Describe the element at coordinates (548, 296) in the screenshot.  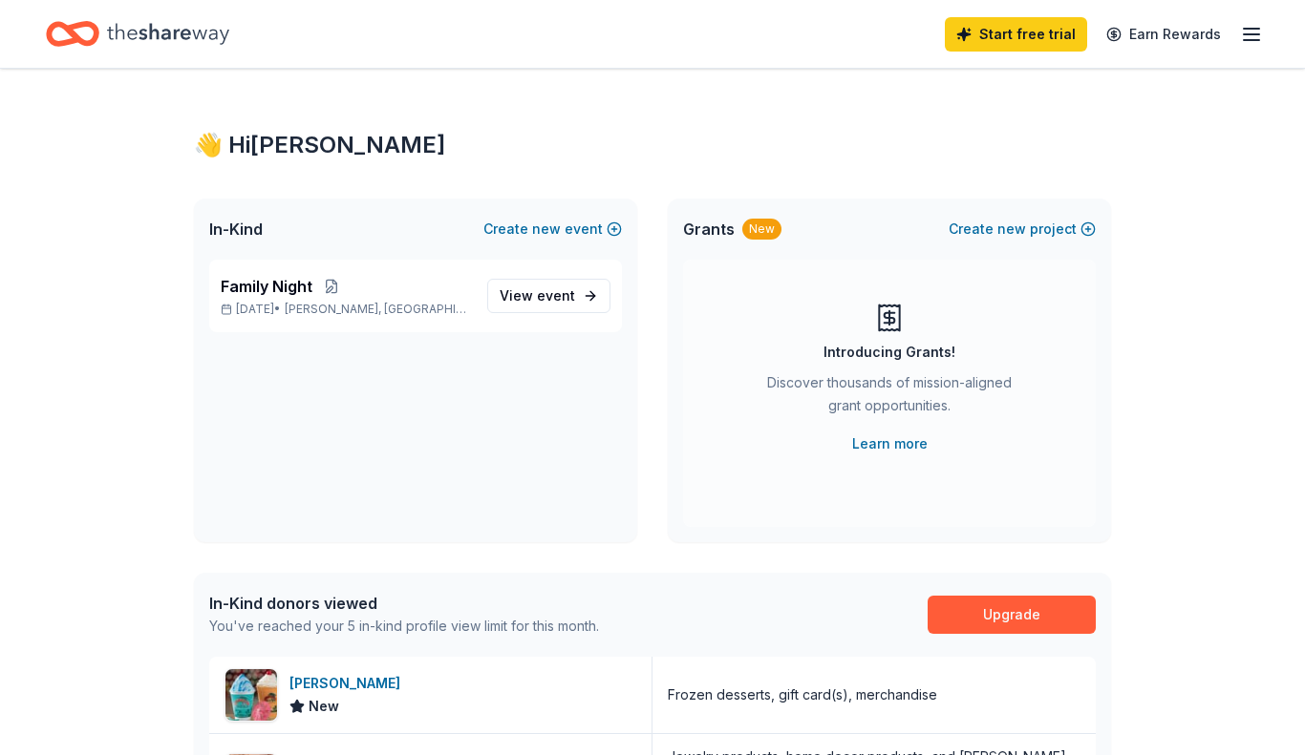
I see `a: View event` at that location.